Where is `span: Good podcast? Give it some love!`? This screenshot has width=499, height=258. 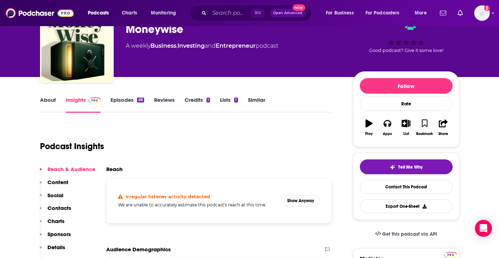
span: Good podcast? Give it some love! is located at coordinates (406, 50).